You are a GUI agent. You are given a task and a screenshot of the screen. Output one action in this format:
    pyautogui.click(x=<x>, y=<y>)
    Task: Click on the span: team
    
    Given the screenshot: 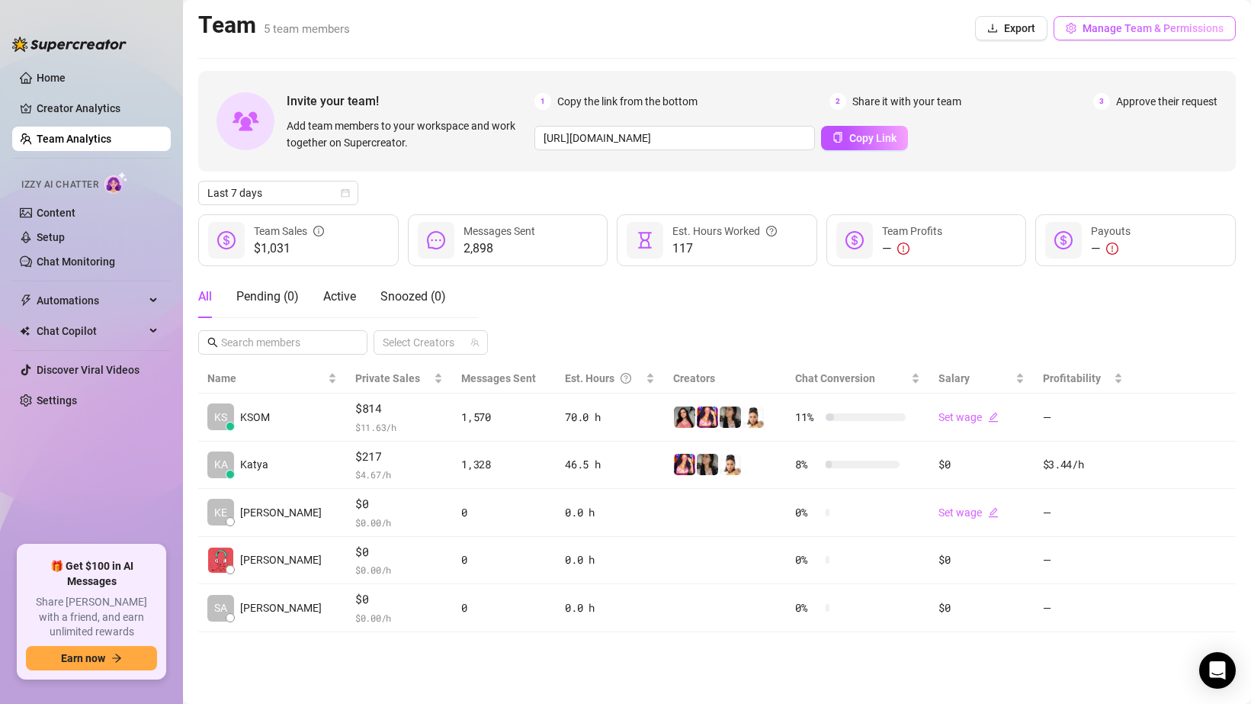 What is the action you would take?
    pyautogui.click(x=475, y=342)
    